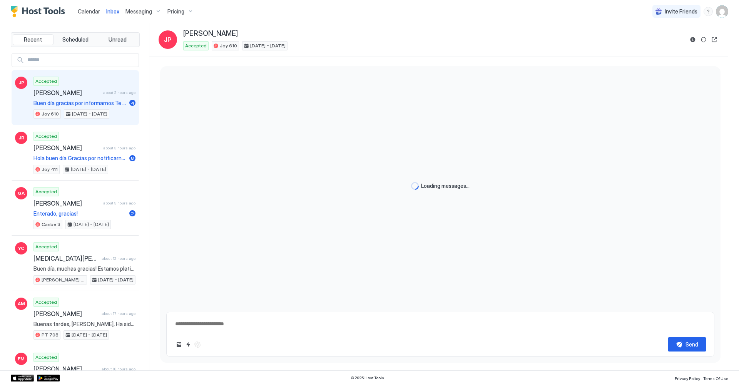  I want to click on span: Recent, so click(33, 40).